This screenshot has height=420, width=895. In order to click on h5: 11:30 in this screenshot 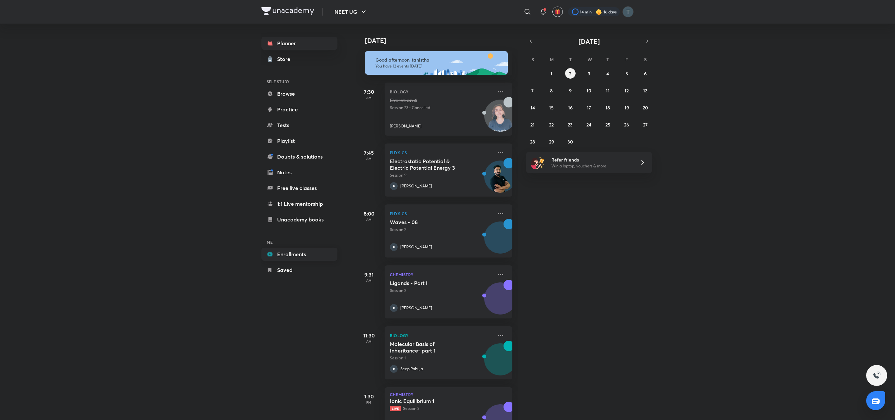, I will do `click(369, 335)`.